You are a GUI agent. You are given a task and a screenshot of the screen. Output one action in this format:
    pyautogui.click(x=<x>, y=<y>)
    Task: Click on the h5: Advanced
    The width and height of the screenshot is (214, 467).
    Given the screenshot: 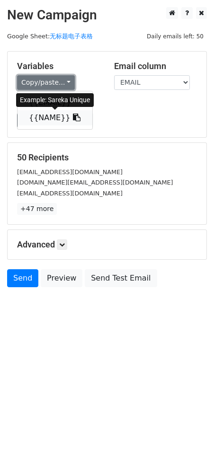 What is the action you would take?
    pyautogui.click(x=107, y=245)
    